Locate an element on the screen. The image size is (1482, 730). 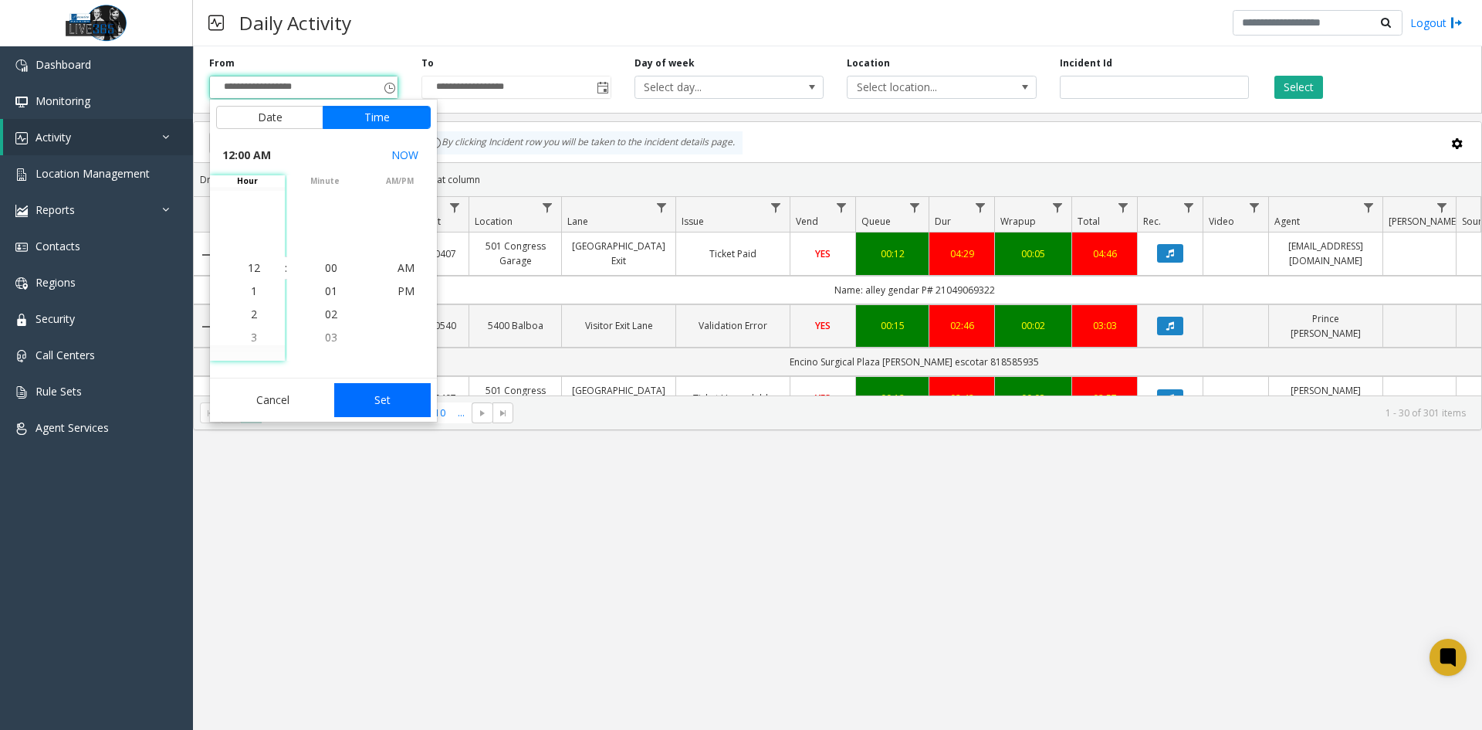
div: 00:05 is located at coordinates (1033, 253).